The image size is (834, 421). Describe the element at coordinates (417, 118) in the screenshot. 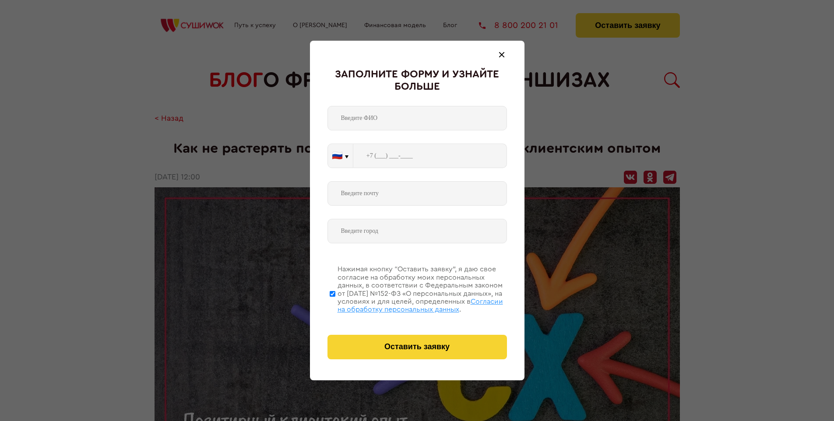

I see `input: Введите ФИО` at that location.